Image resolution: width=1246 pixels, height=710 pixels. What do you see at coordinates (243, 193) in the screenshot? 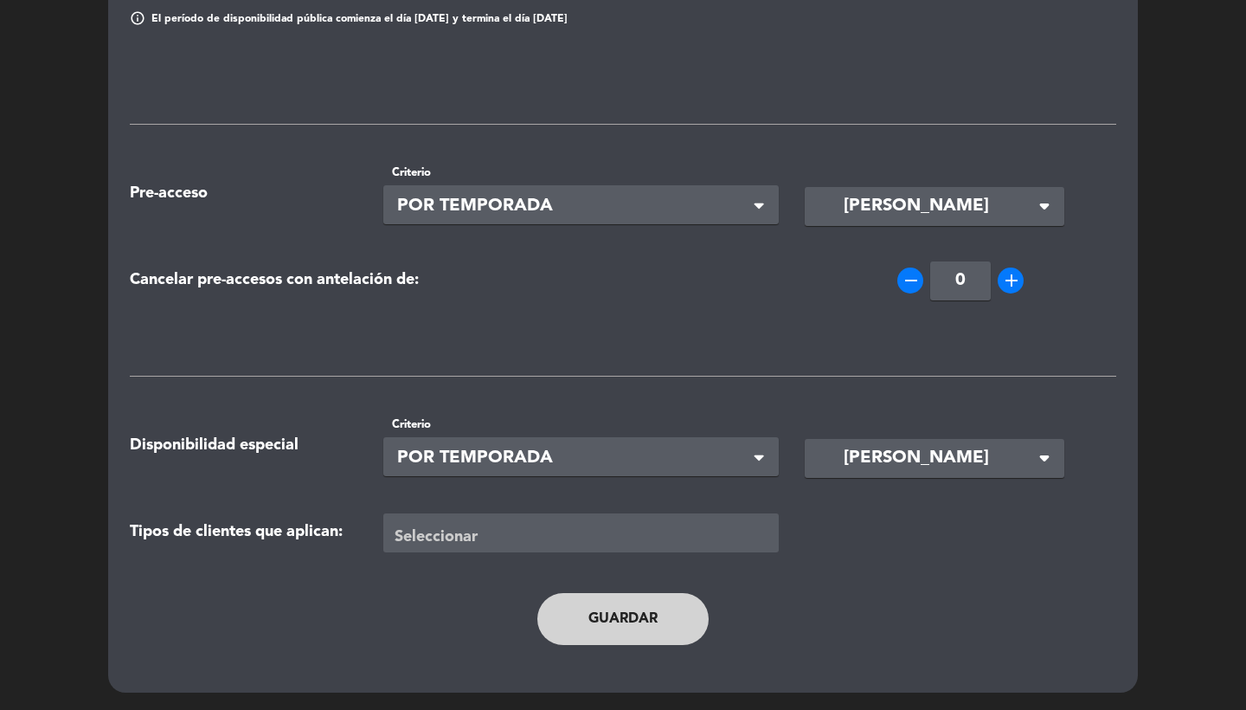
I see `div: Pre-acceso` at bounding box center [243, 193].